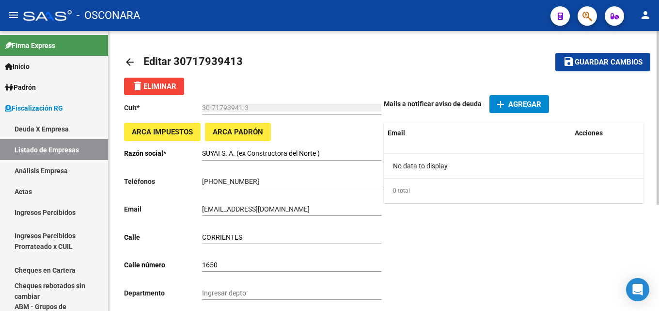  I want to click on div: Open Intercom Messenger, so click(638, 289).